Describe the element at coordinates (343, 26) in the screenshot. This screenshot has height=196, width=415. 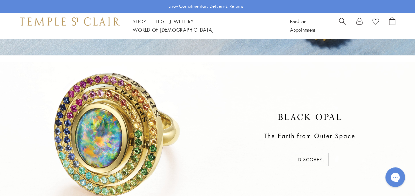
I see `a: Search` at that location.